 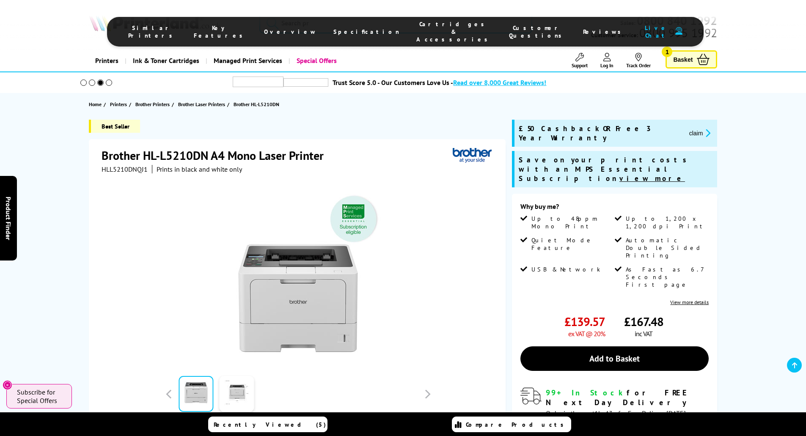 I want to click on h1: Brother HL-L5210DN A4 Mono Laser Printer, so click(x=217, y=155).